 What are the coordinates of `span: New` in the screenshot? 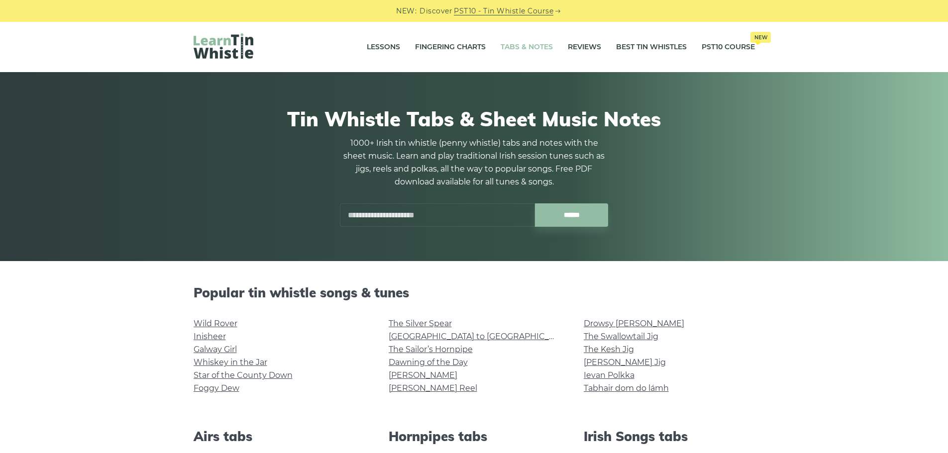 It's located at (760, 37).